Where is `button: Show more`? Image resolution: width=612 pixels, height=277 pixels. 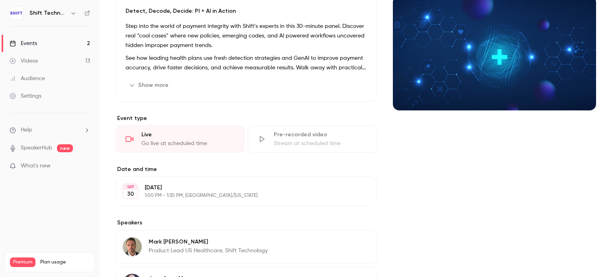 button: Show more is located at coordinates (149, 85).